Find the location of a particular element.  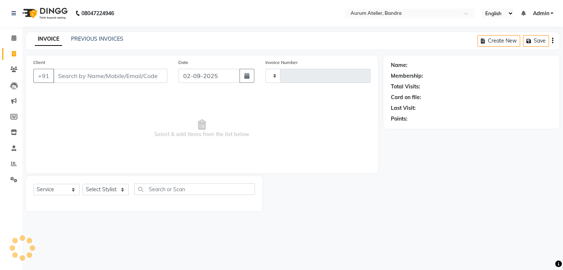

input: Search or Scan is located at coordinates (195, 189).